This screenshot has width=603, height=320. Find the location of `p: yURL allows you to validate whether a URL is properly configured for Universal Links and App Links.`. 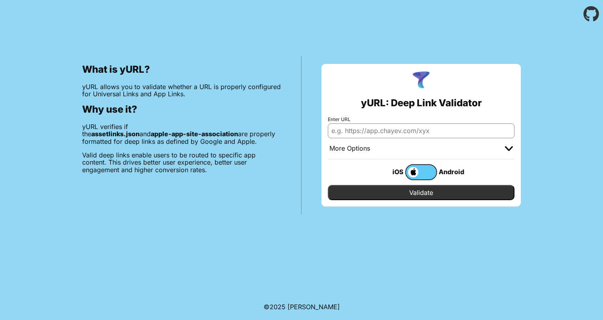

p: yURL allows you to validate whether a URL is properly configured for Universal Links and App Links. is located at coordinates (182, 90).